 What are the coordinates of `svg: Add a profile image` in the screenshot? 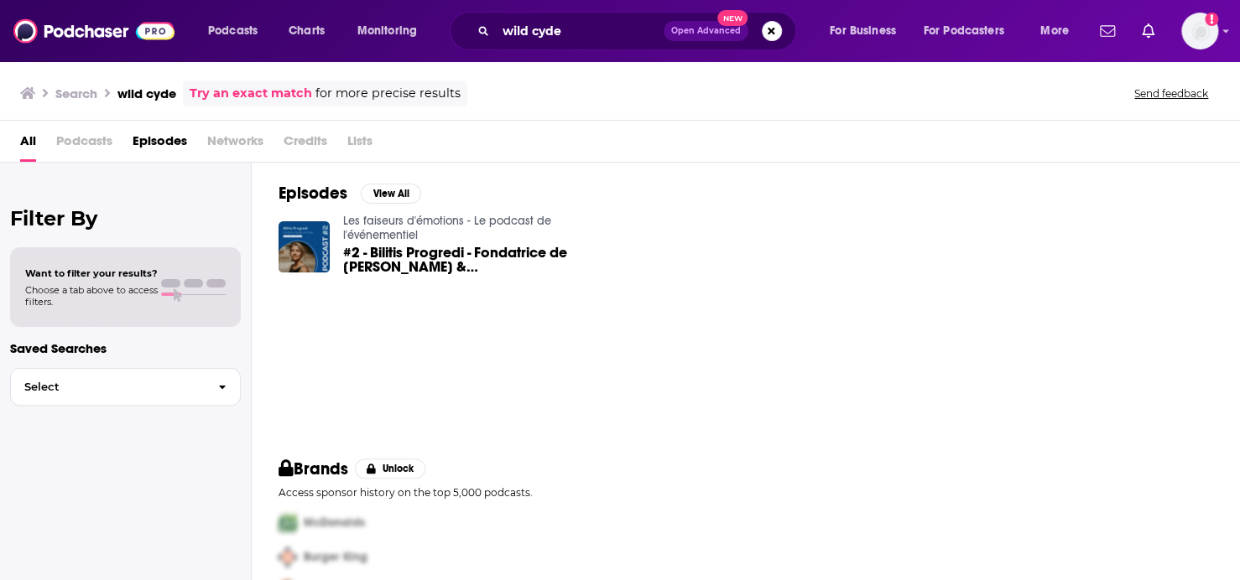 It's located at (1211, 19).